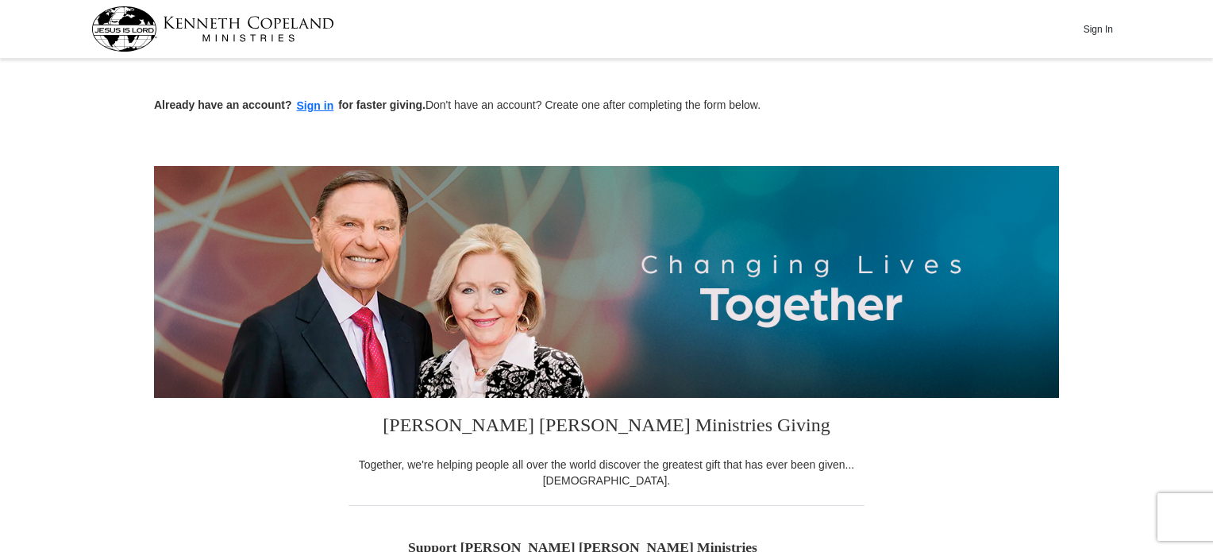  I want to click on p: Don't have an account? Create one after completing the form below., so click(606, 106).